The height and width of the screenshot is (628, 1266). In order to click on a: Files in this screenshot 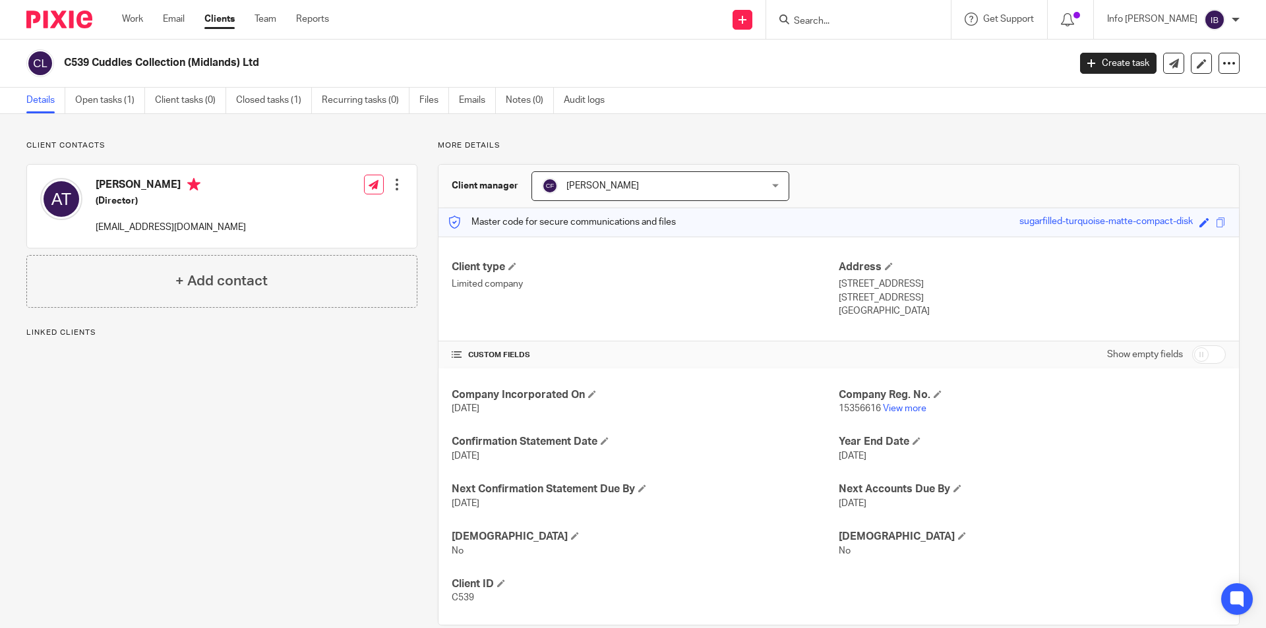, I will do `click(434, 100)`.